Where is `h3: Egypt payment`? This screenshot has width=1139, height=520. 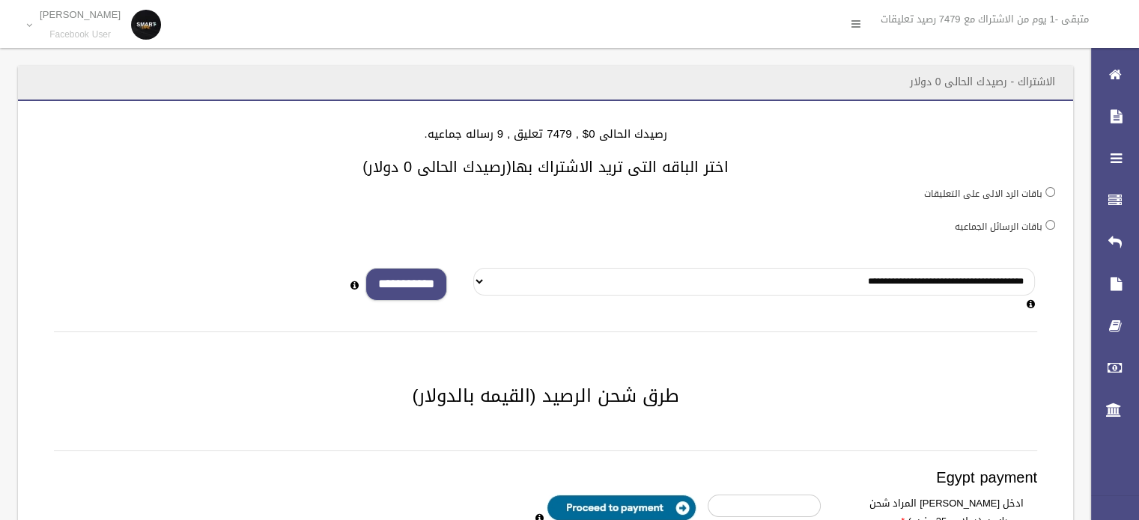 h3: Egypt payment is located at coordinates (545, 478).